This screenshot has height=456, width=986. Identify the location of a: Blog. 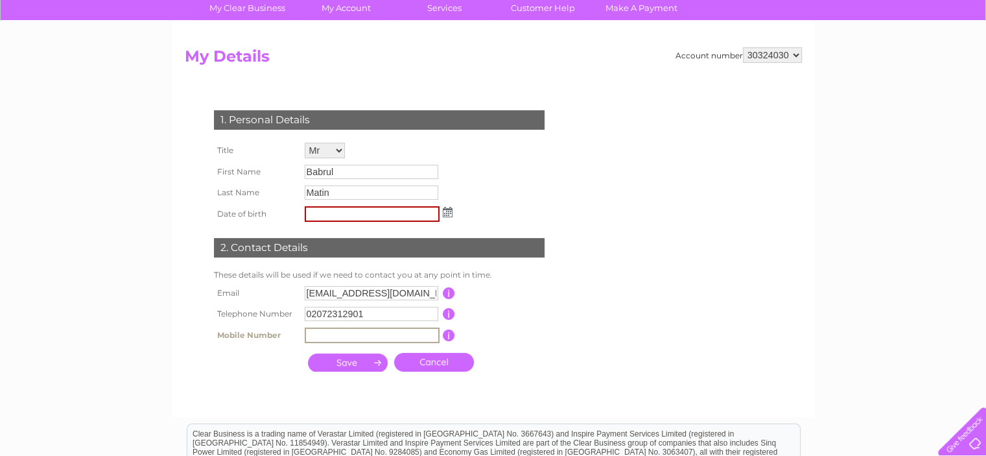
(883, 60).